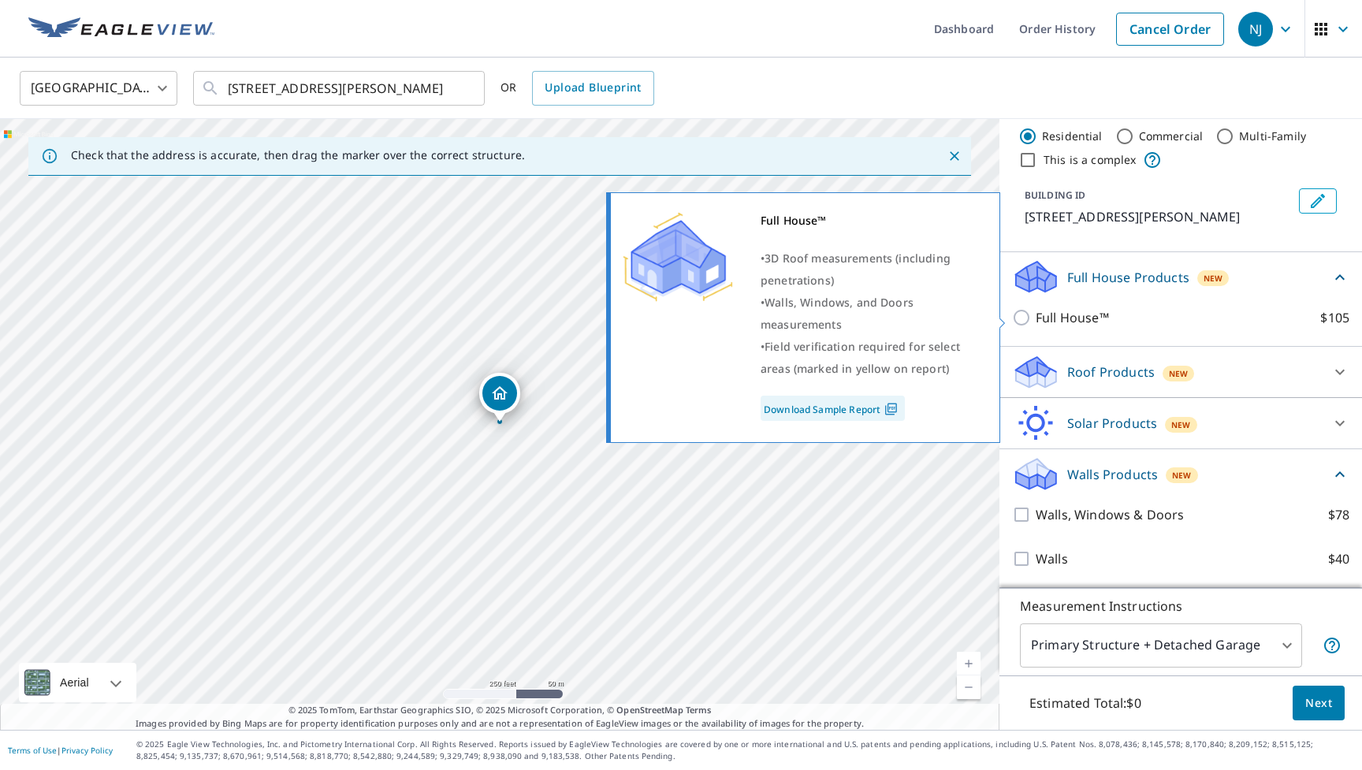 The width and height of the screenshot is (1362, 770). I want to click on button: Next, so click(1319, 703).